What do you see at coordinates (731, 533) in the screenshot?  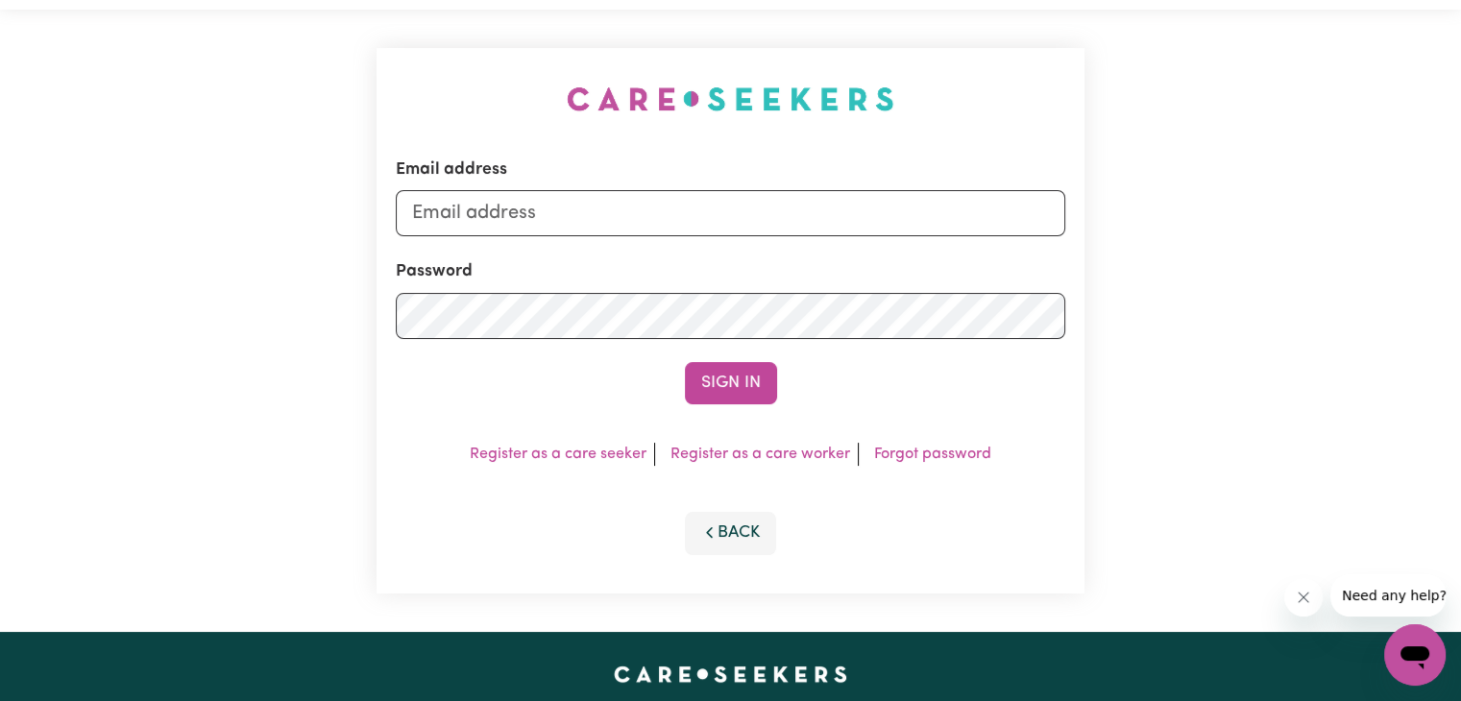 I see `button: Back` at bounding box center [731, 533].